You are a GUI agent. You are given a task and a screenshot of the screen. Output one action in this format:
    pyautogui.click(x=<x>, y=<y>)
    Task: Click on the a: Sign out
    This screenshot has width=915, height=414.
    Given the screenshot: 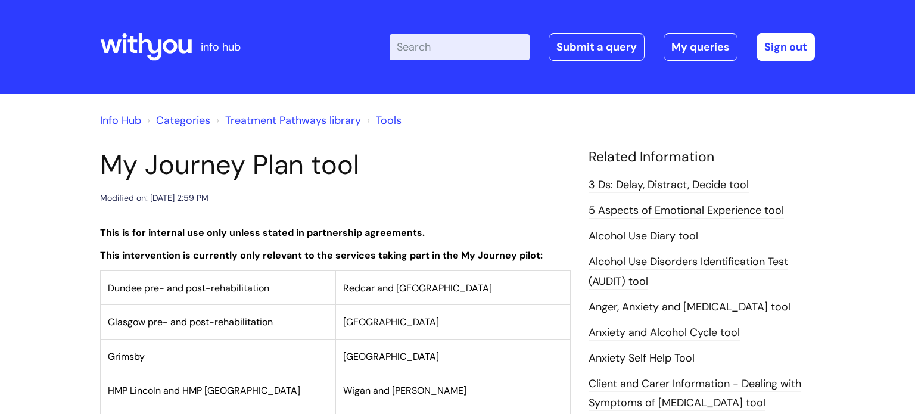 What is the action you would take?
    pyautogui.click(x=786, y=47)
    